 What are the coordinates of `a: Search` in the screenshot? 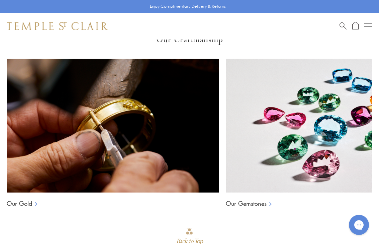 It's located at (343, 26).